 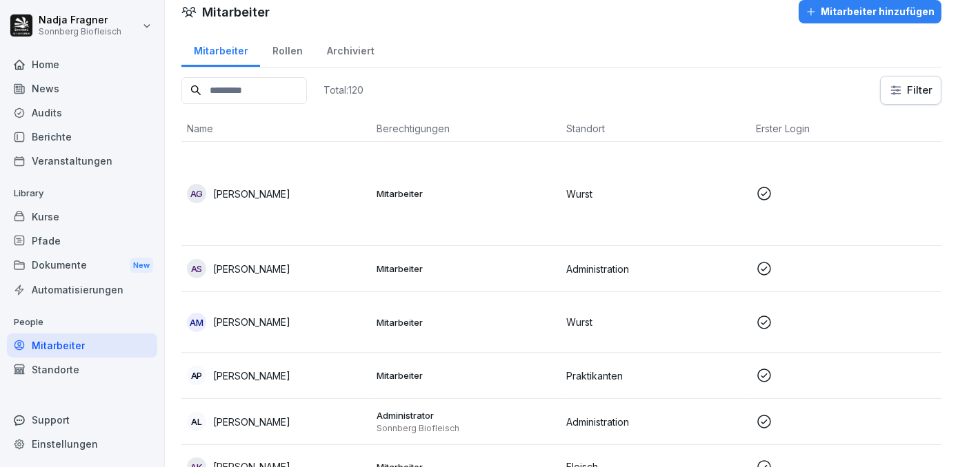 What do you see at coordinates (82, 265) in the screenshot?
I see `div: Dokumente` at bounding box center [82, 265].